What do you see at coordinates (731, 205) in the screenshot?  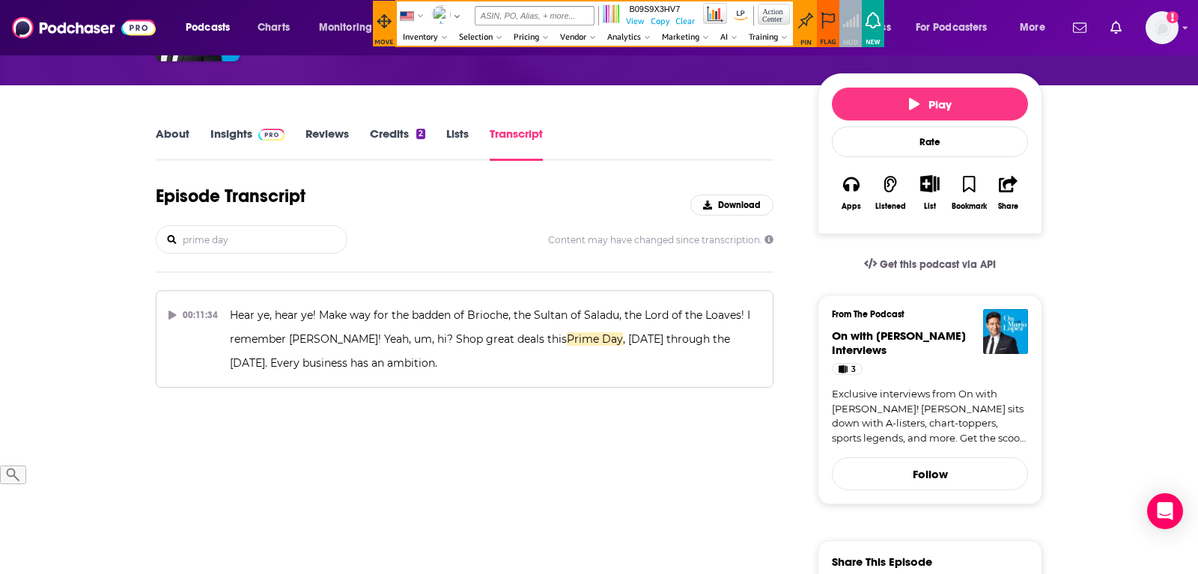 I see `button: Download` at bounding box center [731, 205].